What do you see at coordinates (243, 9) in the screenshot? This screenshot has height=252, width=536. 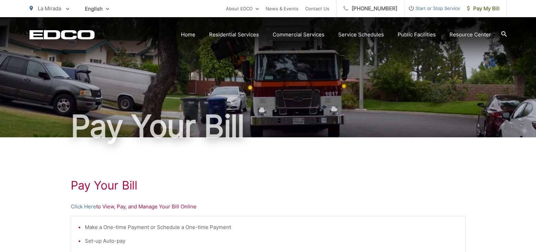 I see `a: About EDCO` at bounding box center [243, 9].